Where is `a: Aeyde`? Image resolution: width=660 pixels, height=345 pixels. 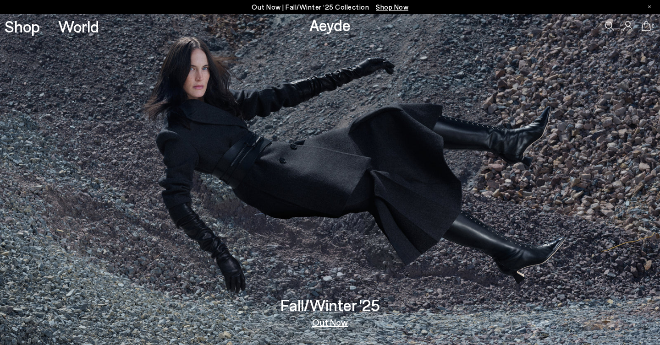 a: Aeyde is located at coordinates (330, 25).